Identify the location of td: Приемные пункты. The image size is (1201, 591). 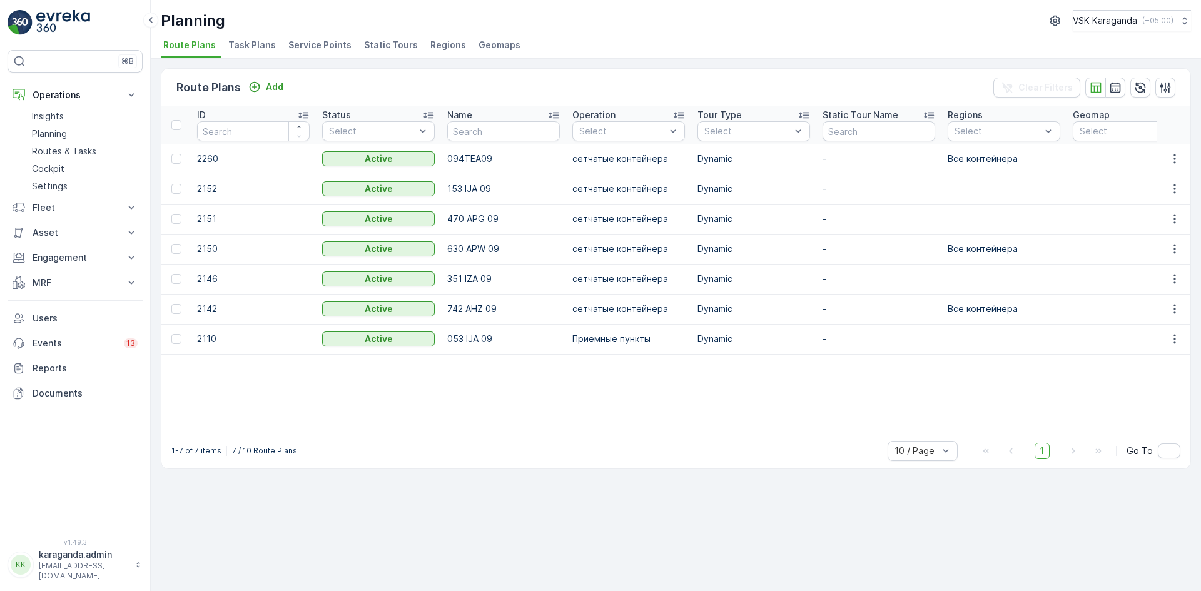
(629, 339).